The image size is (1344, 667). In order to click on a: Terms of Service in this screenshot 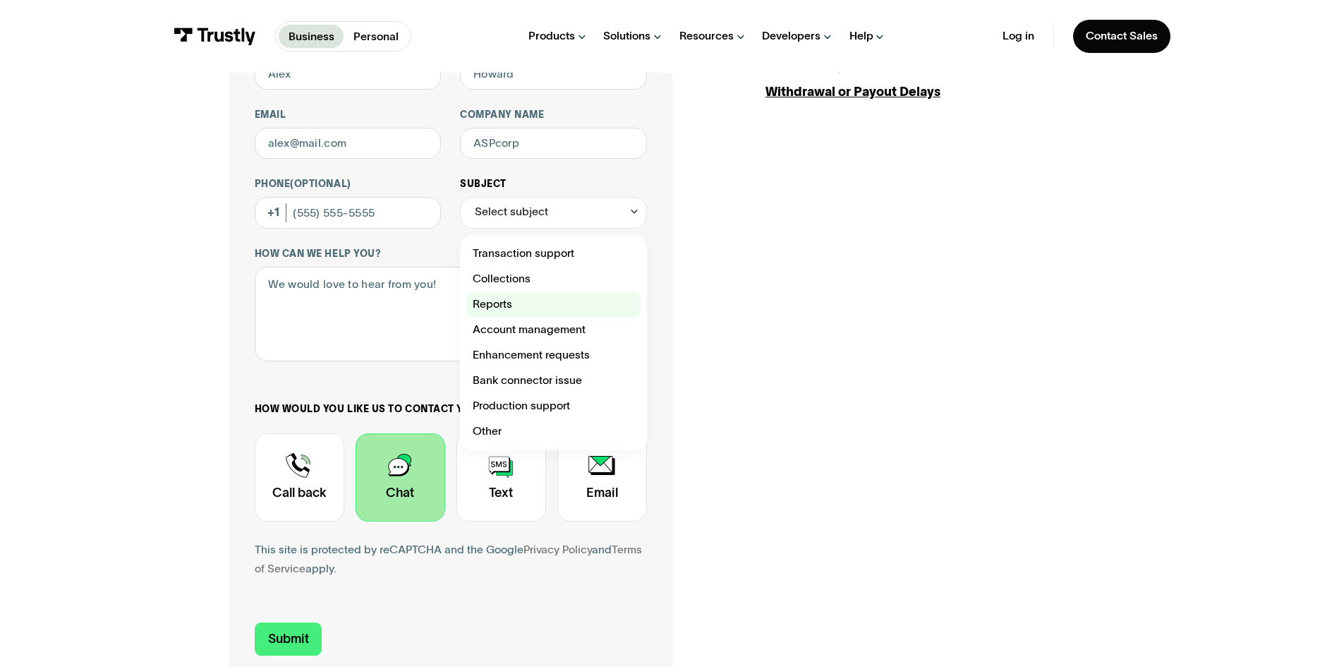, I will do `click(448, 559)`.